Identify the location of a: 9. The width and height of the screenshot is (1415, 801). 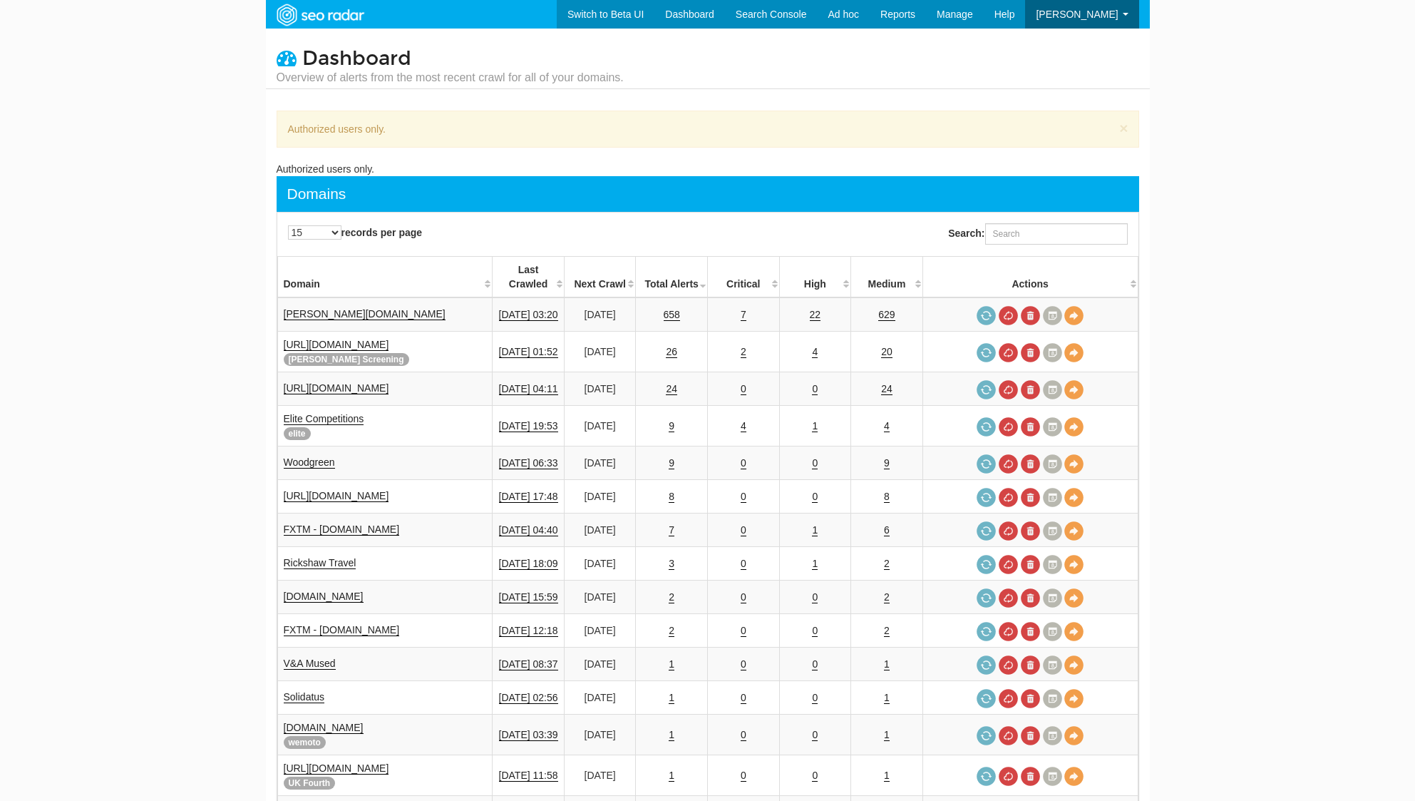
(887, 463).